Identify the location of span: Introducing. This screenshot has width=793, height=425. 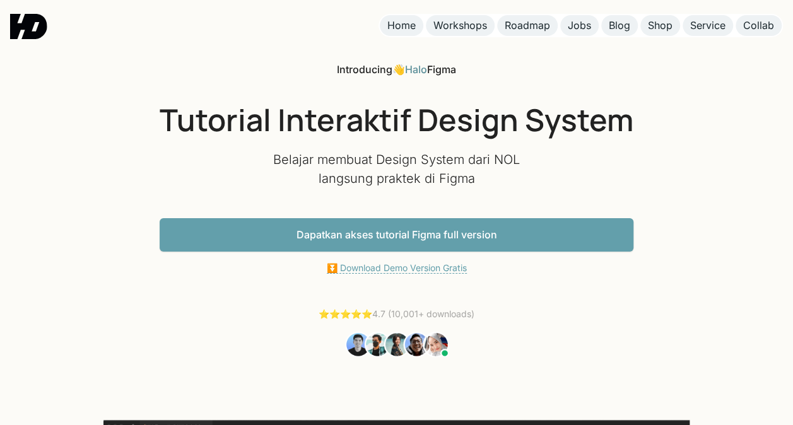
(365, 69).